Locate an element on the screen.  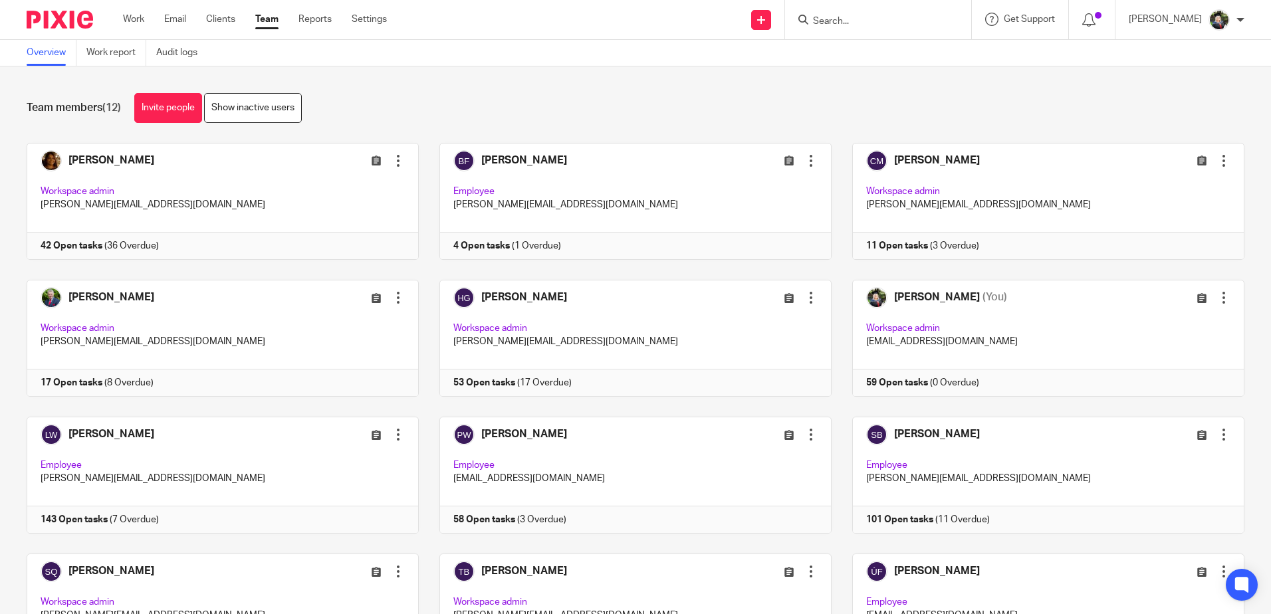
a: Show inactive users is located at coordinates (253, 108).